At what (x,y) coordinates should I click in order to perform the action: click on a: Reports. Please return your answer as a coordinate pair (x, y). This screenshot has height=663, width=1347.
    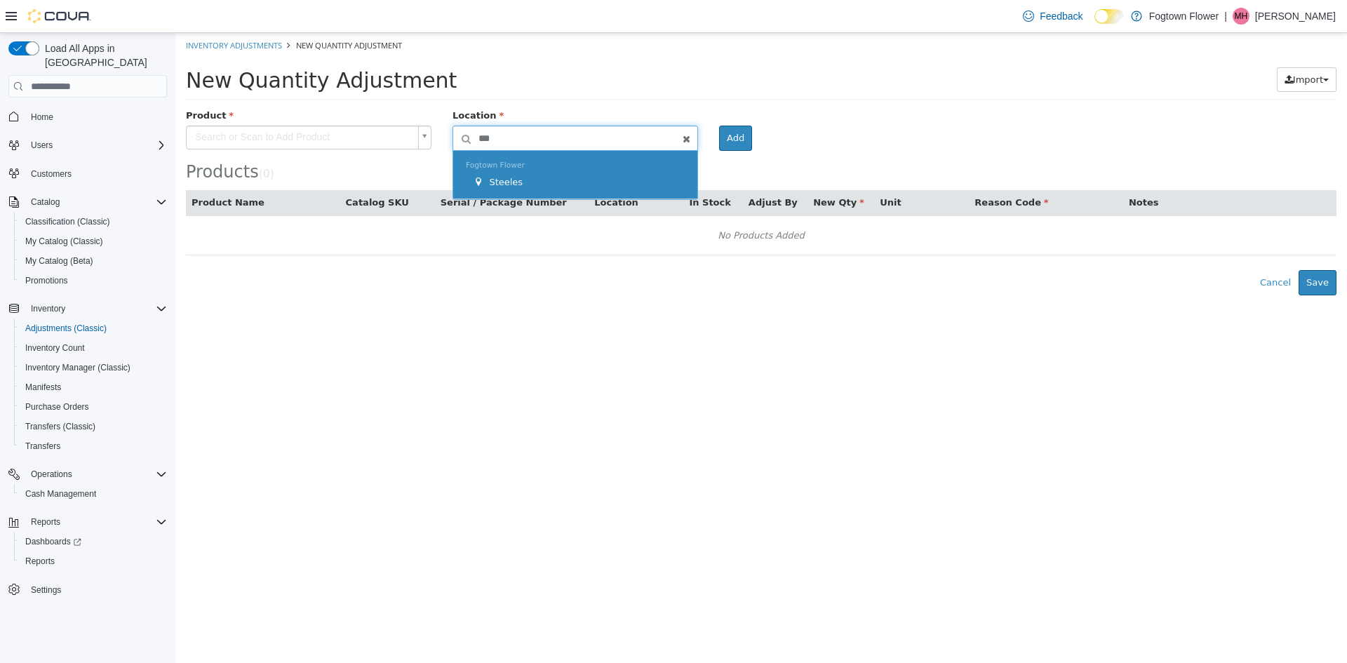
    Looking at the image, I should click on (40, 561).